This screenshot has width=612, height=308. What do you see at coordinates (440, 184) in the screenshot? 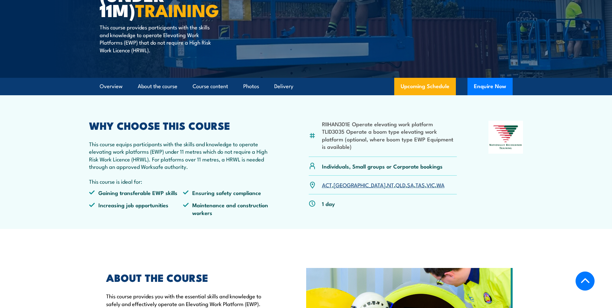
I see `a: WA` at bounding box center [440, 184].